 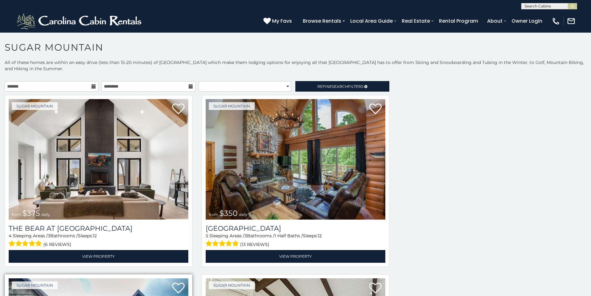 What do you see at coordinates (372, 21) in the screenshot?
I see `a: Local Area Guide` at bounding box center [372, 21].